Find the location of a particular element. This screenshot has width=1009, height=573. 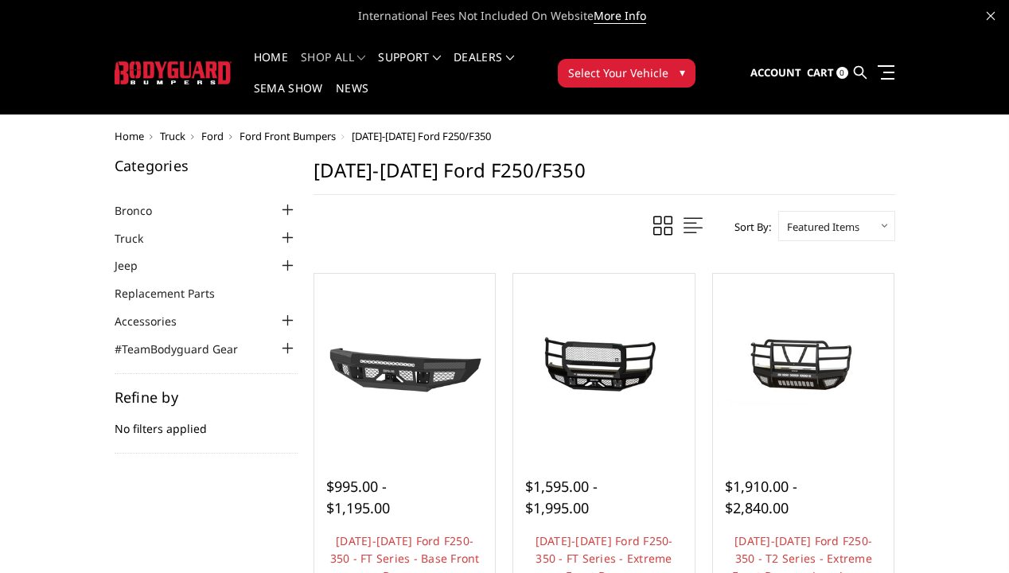

span: 0 is located at coordinates (842, 72).